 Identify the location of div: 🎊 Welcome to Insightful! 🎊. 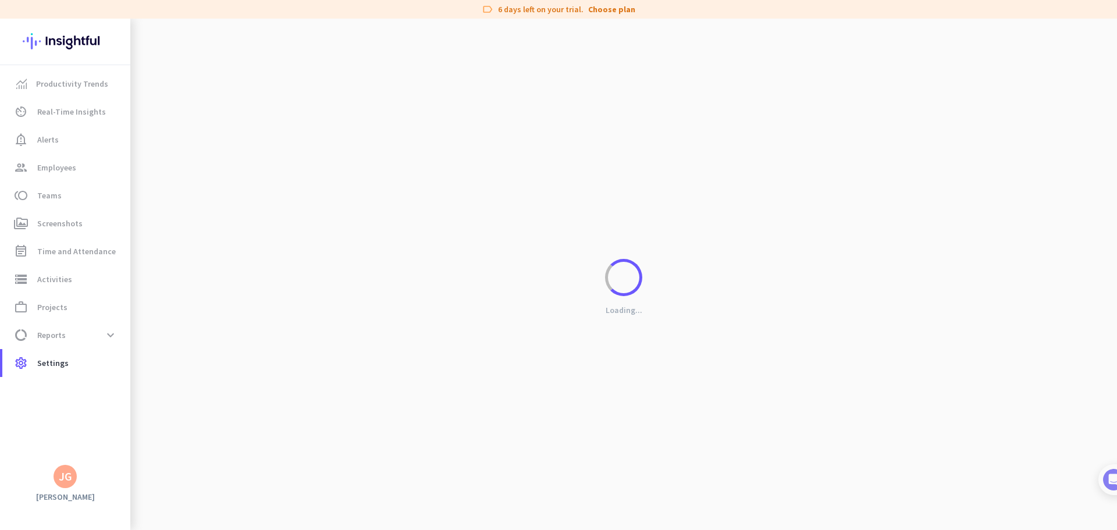
(116, 66).